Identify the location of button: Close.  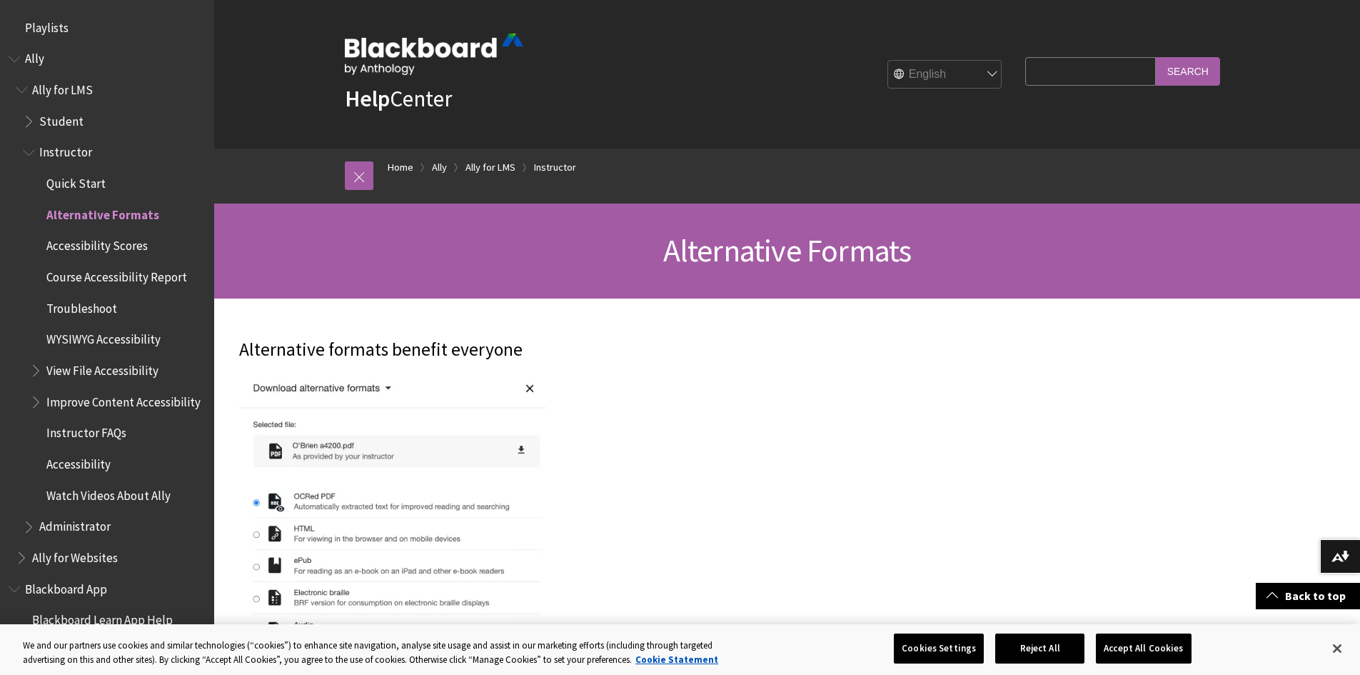
(1338, 648).